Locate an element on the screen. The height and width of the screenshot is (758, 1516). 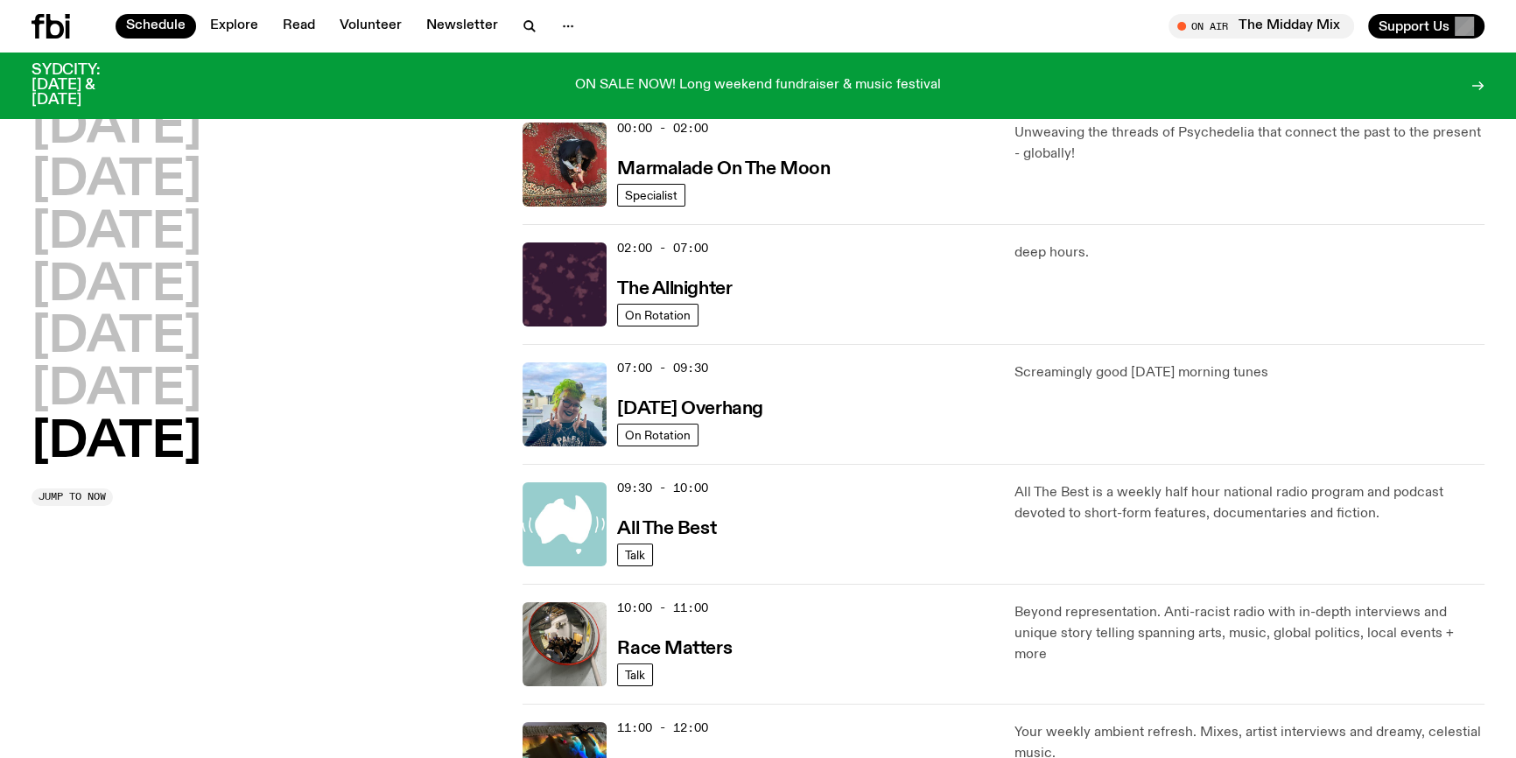
span: 09:30 - 10:00 is located at coordinates (663, 488).